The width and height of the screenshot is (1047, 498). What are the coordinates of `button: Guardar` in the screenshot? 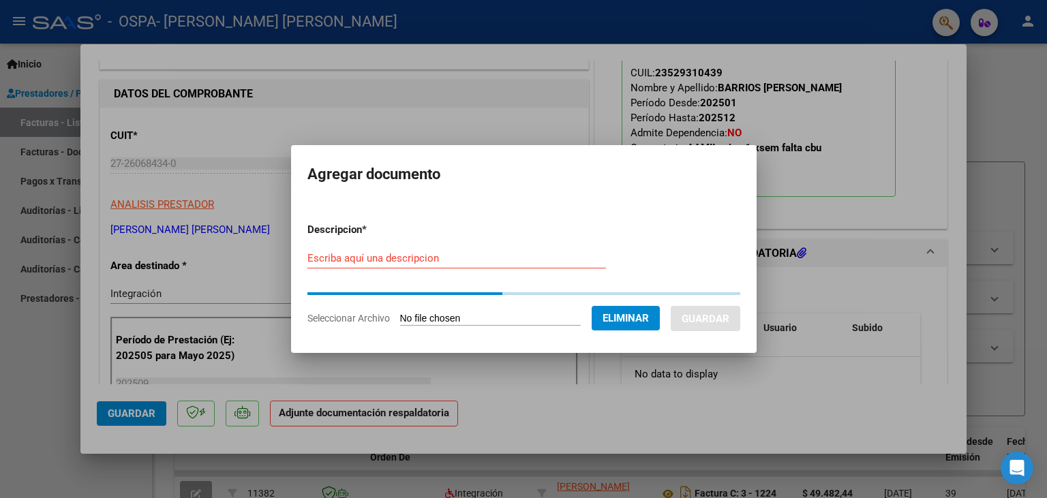 It's located at (706, 318).